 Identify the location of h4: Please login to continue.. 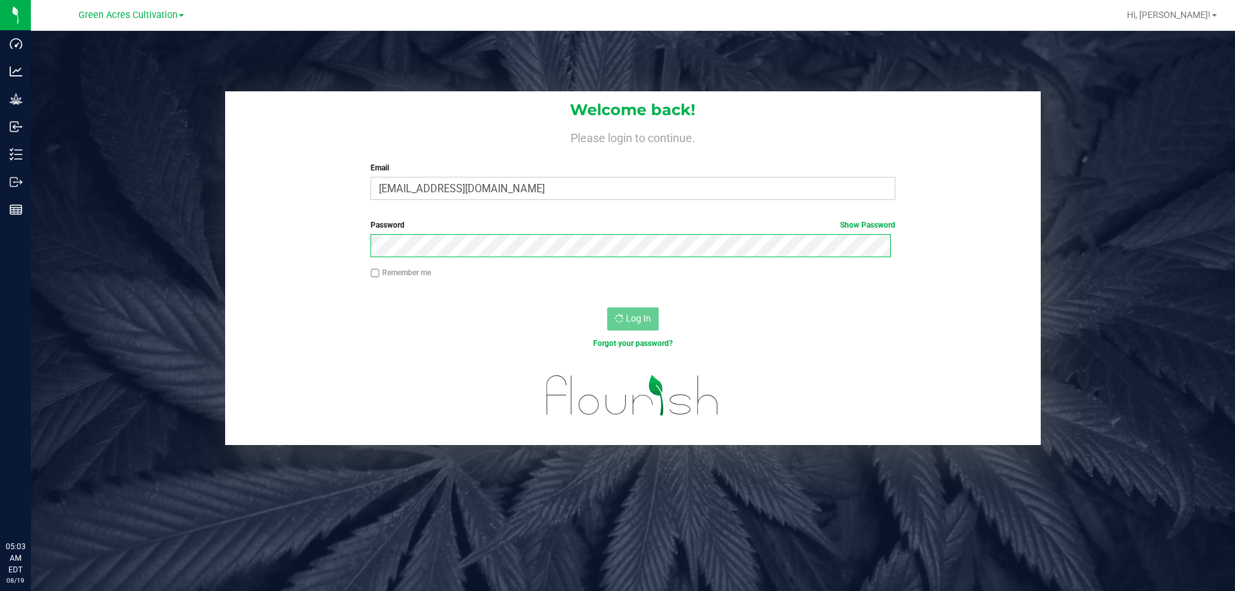
(633, 136).